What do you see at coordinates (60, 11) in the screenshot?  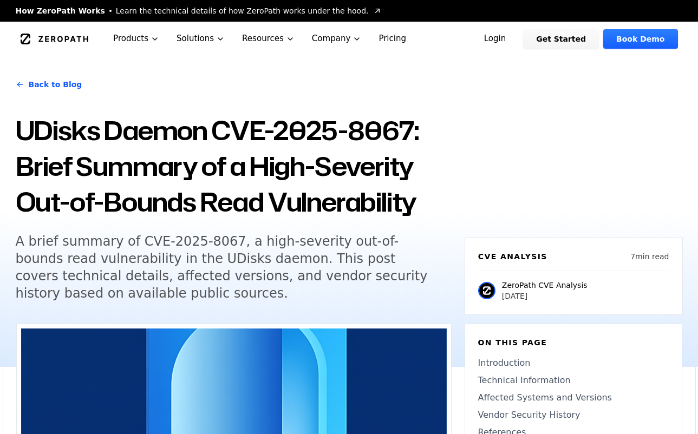 I see `span: How ZeroPath Works` at bounding box center [60, 11].